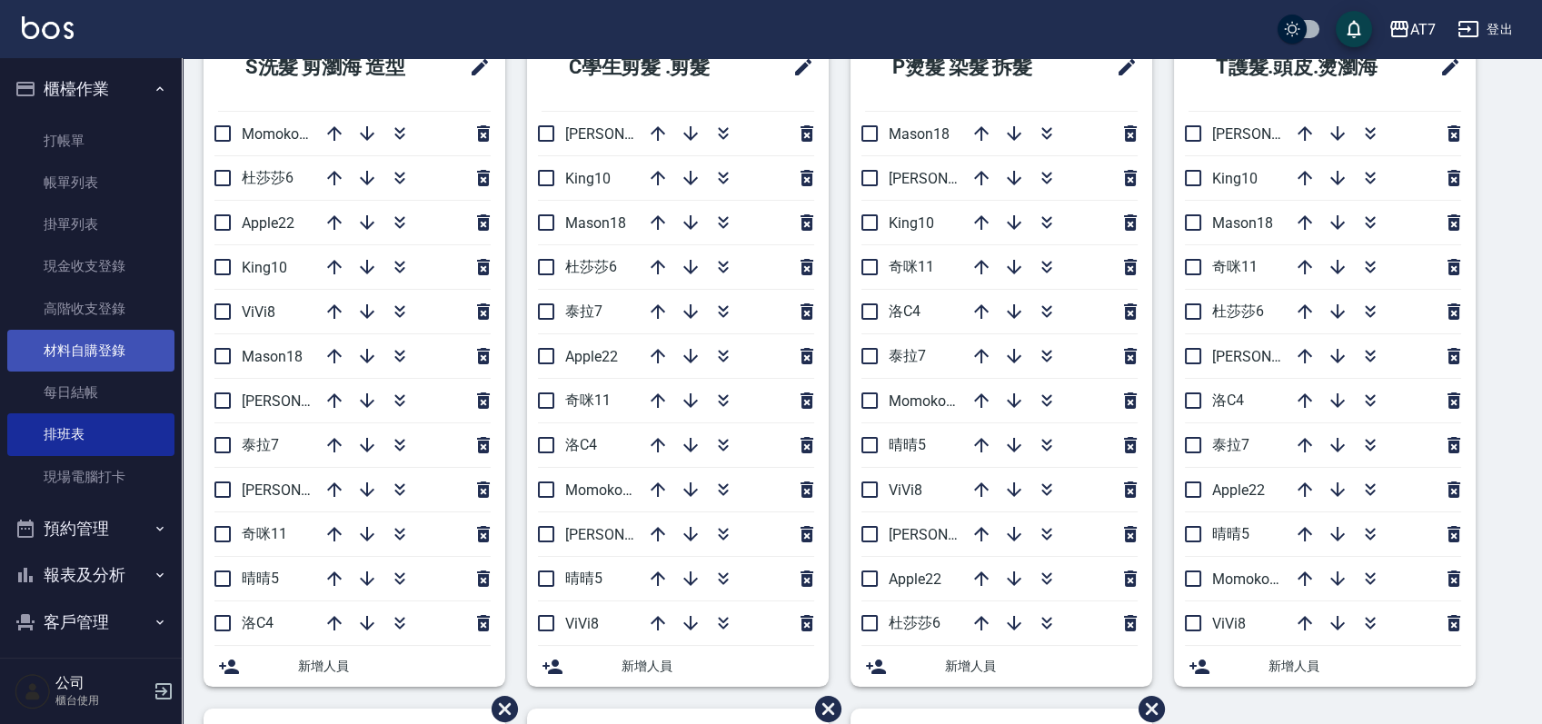 This screenshot has width=1542, height=724. Describe the element at coordinates (1302, 67) in the screenshot. I see `h2: T護髮.頭皮.燙瀏海` at that location.